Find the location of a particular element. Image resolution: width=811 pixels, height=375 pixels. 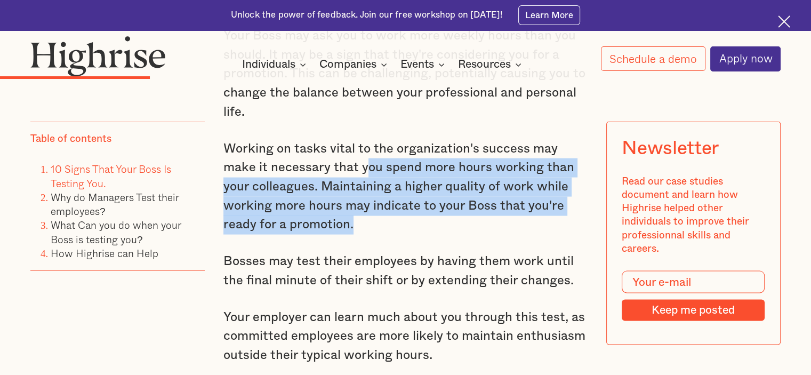

a: Apply now is located at coordinates (746, 59).